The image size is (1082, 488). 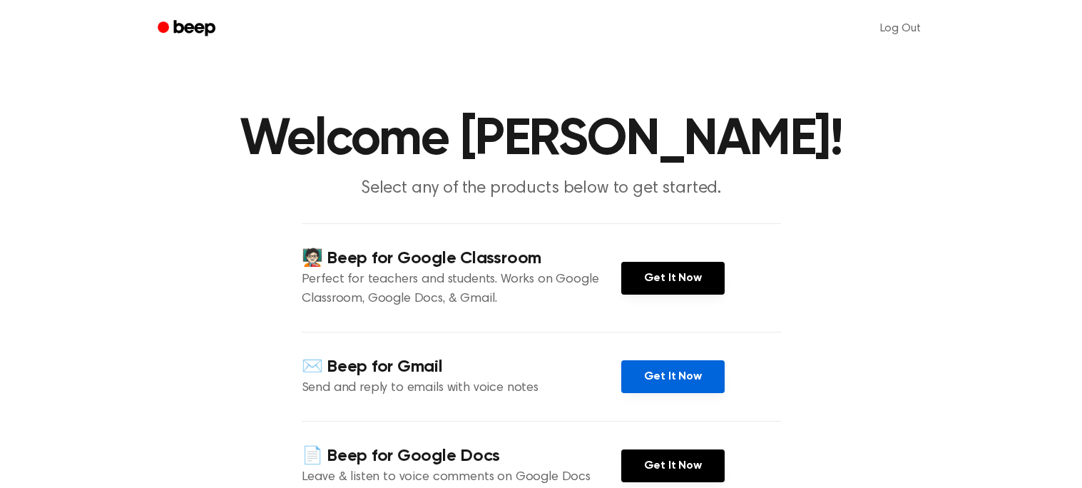 What do you see at coordinates (461, 367) in the screenshot?
I see `h4: ✉️ Beep for Gmail` at bounding box center [461, 367].